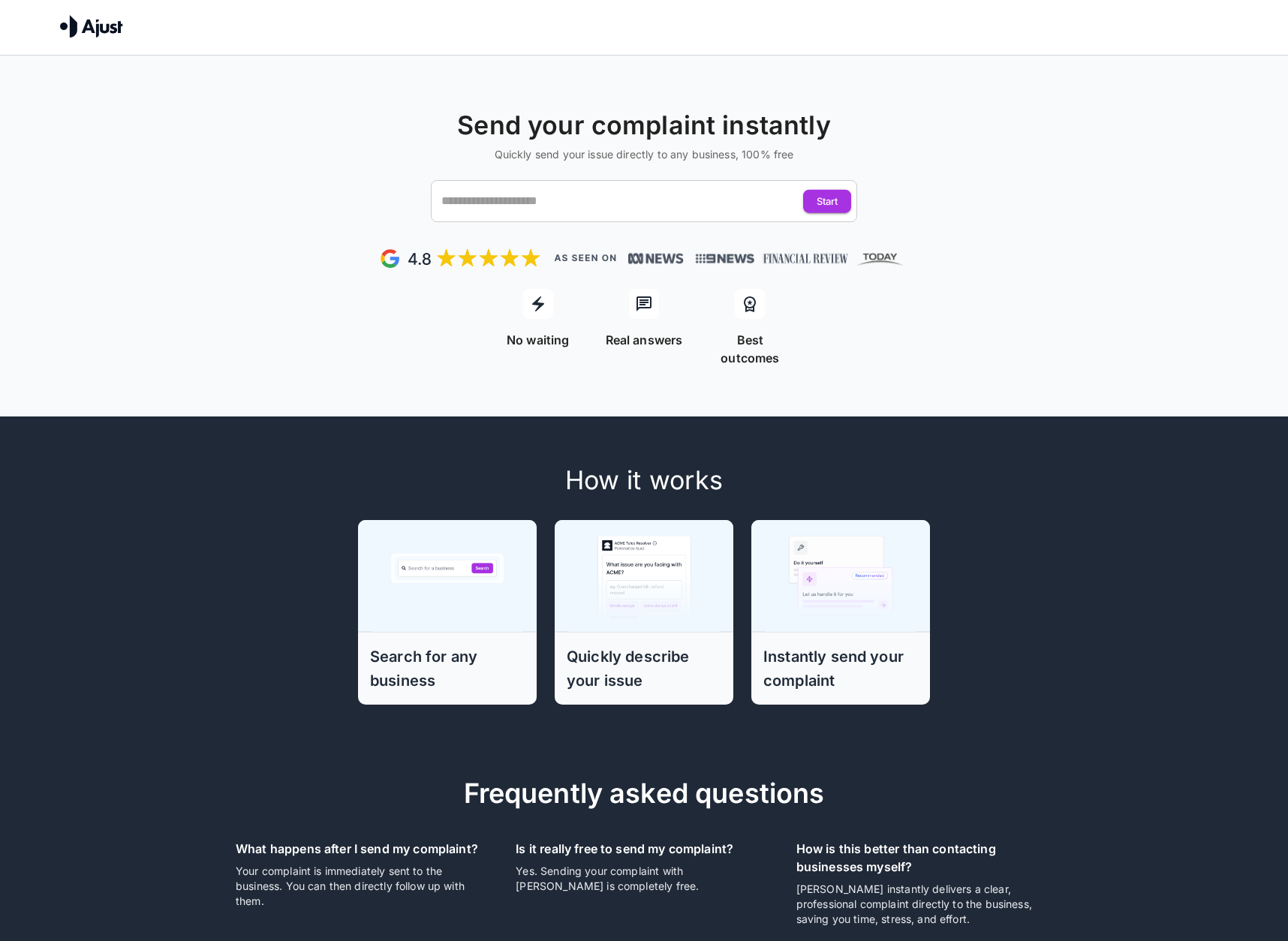 The height and width of the screenshot is (941, 1288). I want to click on p: Your complaint is immediately sent to the business. You can then directly follow up with them., so click(363, 886).